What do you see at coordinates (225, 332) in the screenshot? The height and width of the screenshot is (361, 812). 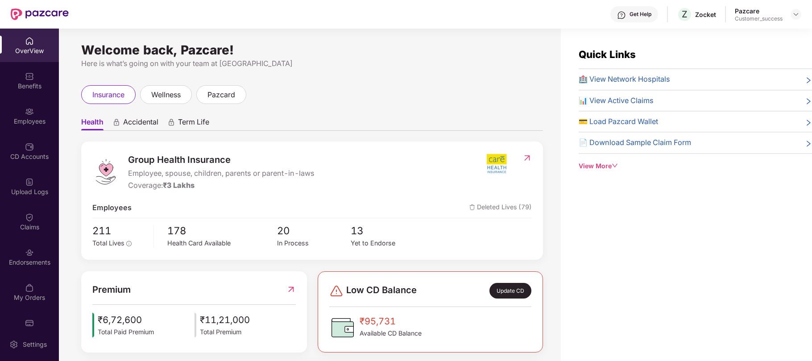 I see `span: Total Premium` at bounding box center [225, 332].